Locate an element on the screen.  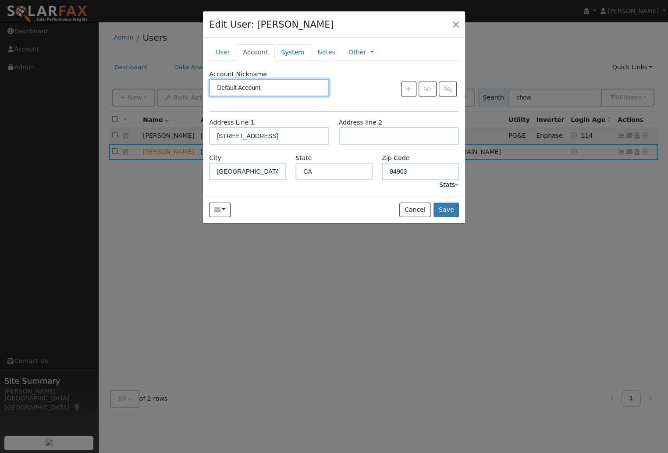
button: Link Account is located at coordinates (427, 89).